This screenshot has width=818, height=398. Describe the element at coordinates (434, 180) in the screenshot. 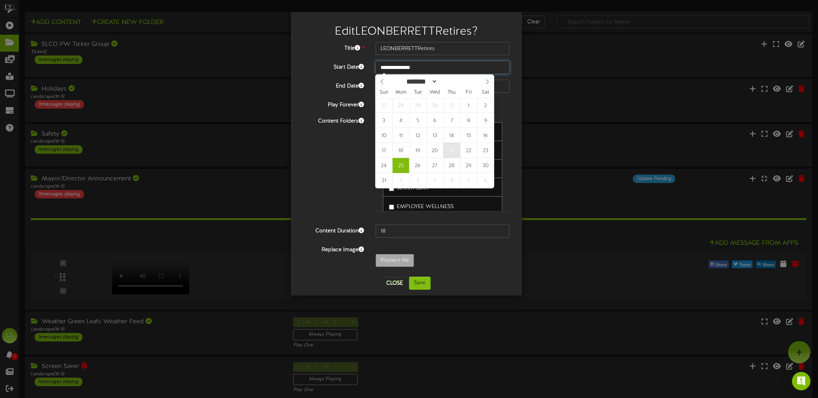

I see `span: September 3, 2025` at that location.